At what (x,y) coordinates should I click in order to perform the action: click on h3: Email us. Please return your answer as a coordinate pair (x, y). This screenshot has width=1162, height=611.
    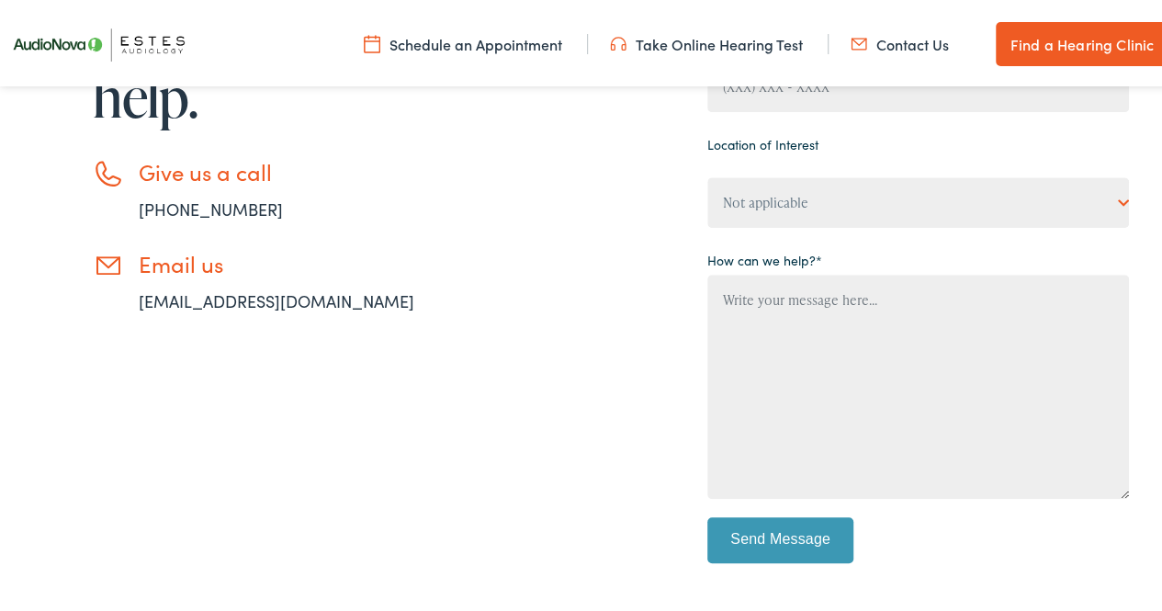
    Looking at the image, I should click on (304, 260).